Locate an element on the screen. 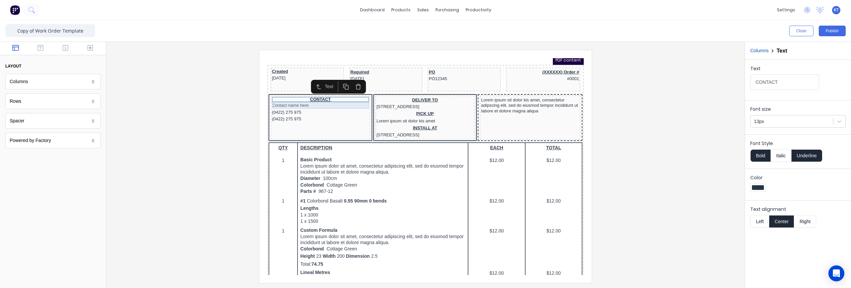 The image size is (851, 288). div: settings is located at coordinates (785, 10).